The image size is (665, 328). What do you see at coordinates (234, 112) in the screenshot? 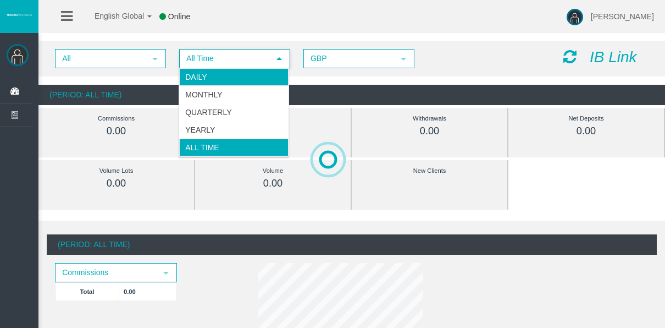
I see `li: Quarterly` at bounding box center [234, 112].